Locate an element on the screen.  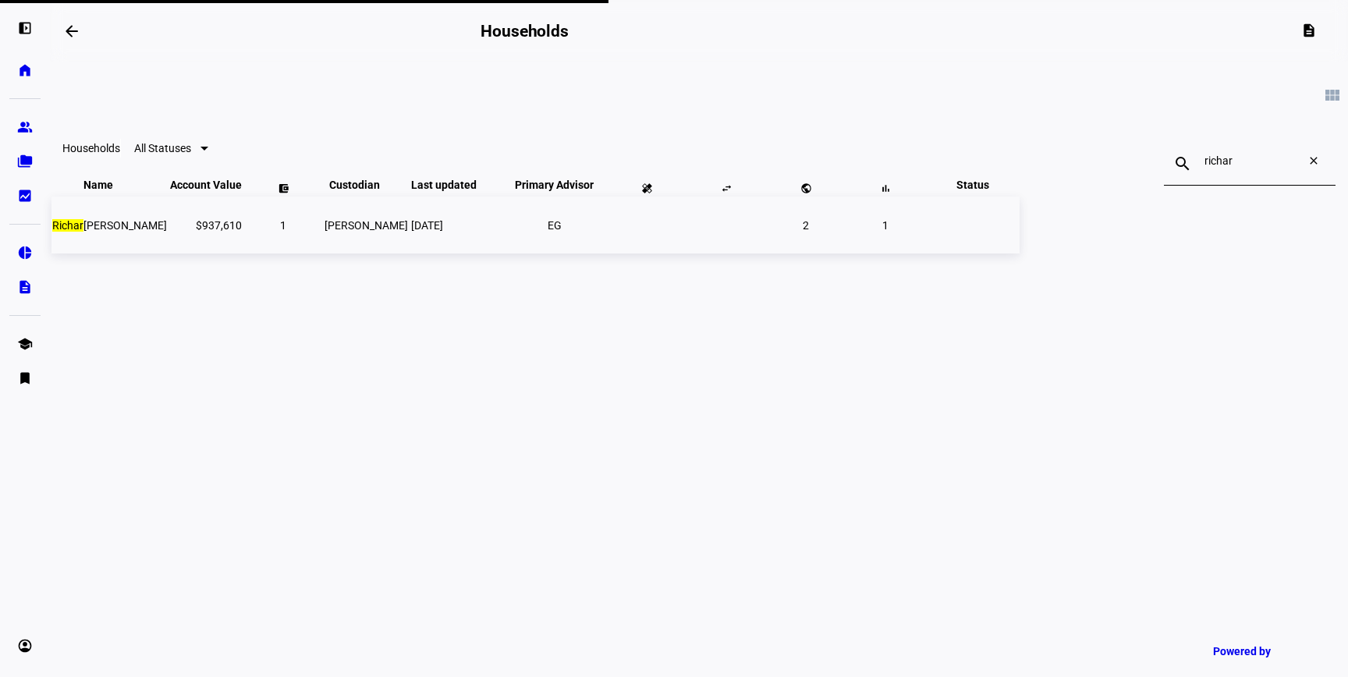
eth-mat-symbol: bid_landscape is located at coordinates (25, 196).